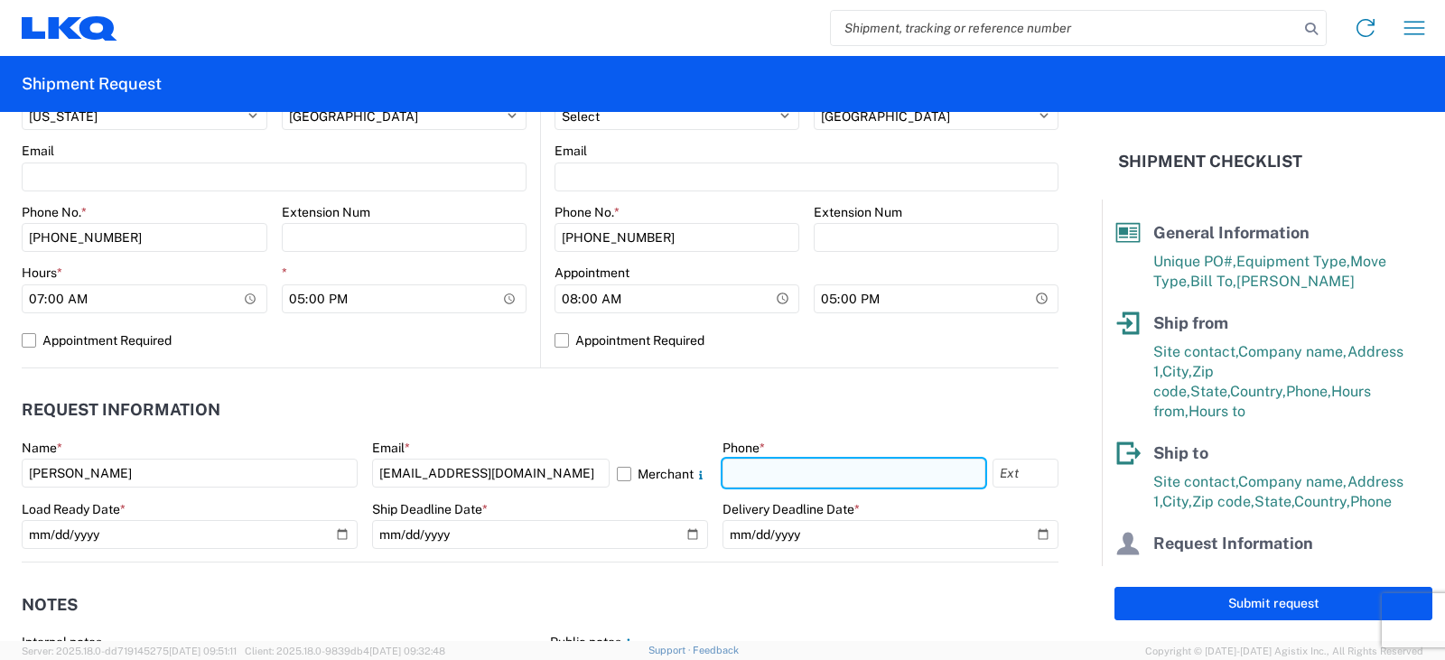  What do you see at coordinates (61, 642) in the screenshot?
I see `label: Internal notes` at bounding box center [61, 642].